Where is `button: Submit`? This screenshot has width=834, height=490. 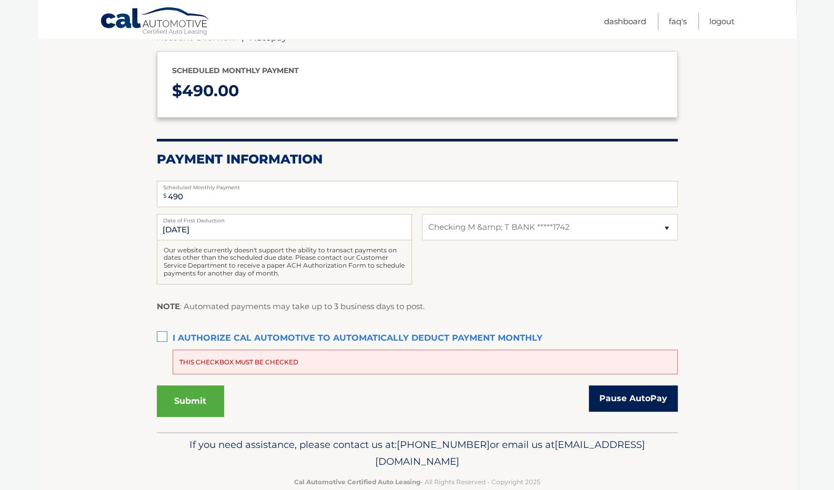 button: Submit is located at coordinates (190, 401).